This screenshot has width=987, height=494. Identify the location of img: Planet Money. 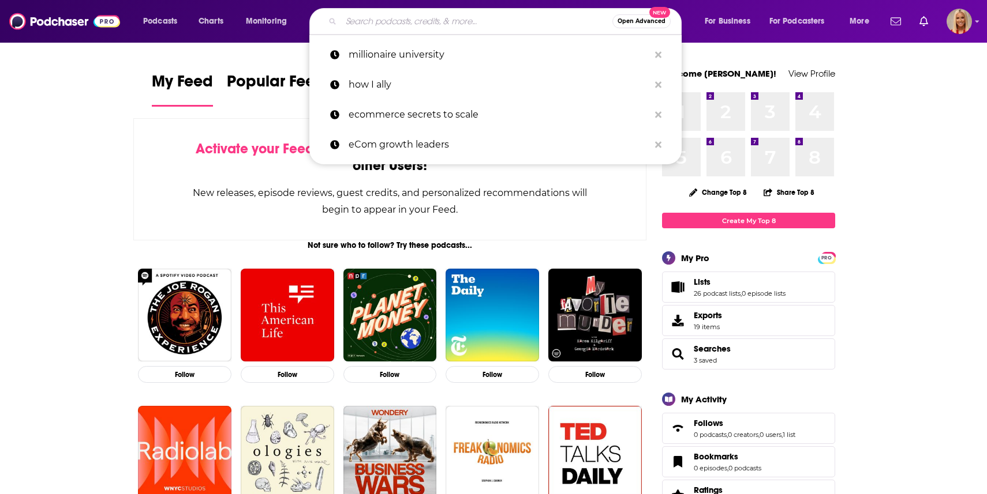
(390, 316).